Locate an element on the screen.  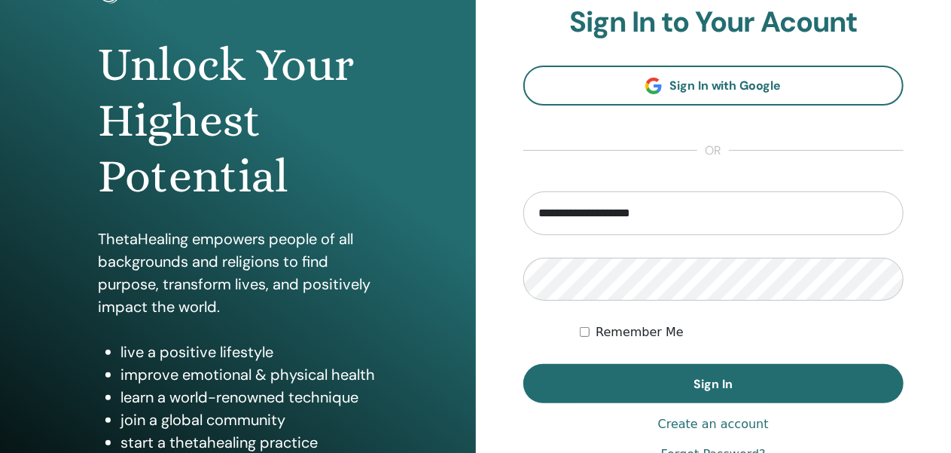
div: Keep me authenticated indefinitely or until I manually logout is located at coordinates (742, 332).